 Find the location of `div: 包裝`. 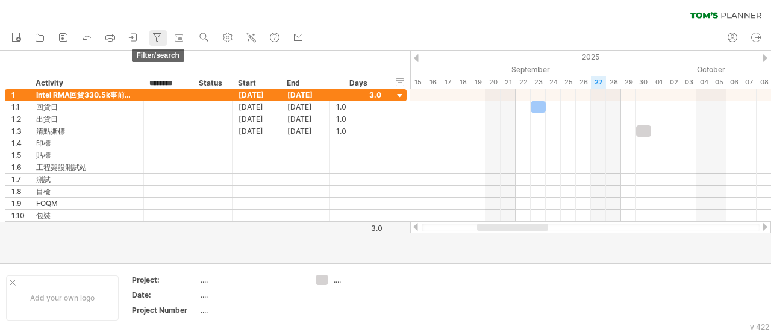

div: 包裝 is located at coordinates (87, 215).